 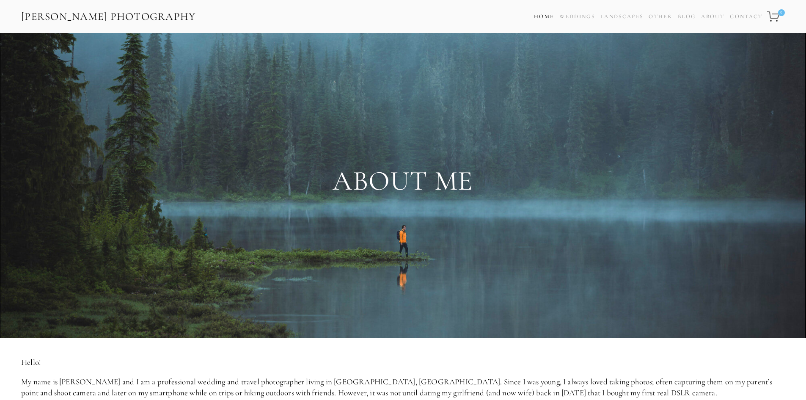 What do you see at coordinates (746, 16) in the screenshot?
I see `a: Contact` at bounding box center [746, 16].